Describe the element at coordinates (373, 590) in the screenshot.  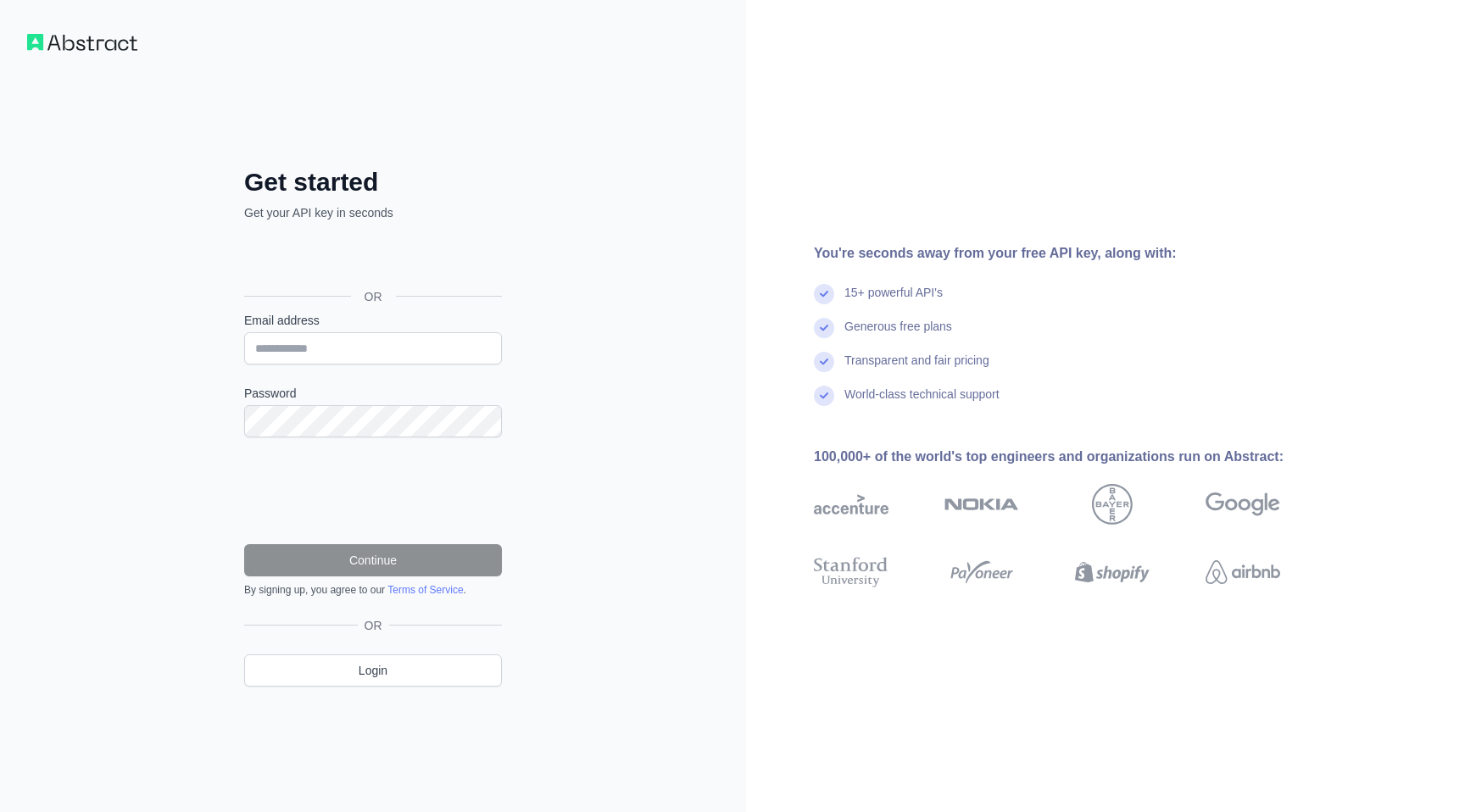
I see `div: By signing up, you agree to our .` at that location.